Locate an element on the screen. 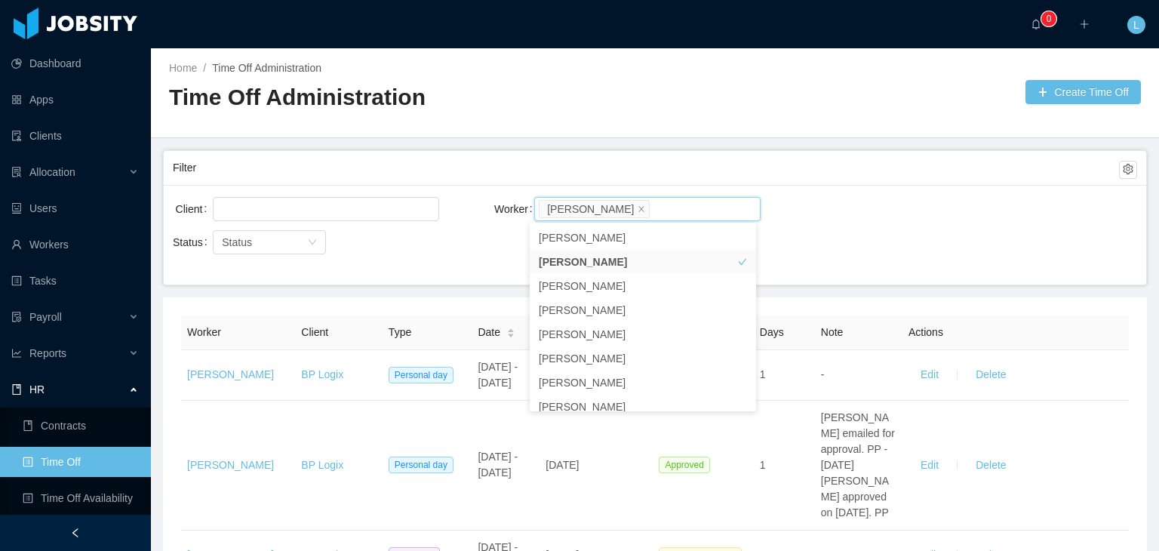  a: icon: userWorkers is located at coordinates (75, 245).